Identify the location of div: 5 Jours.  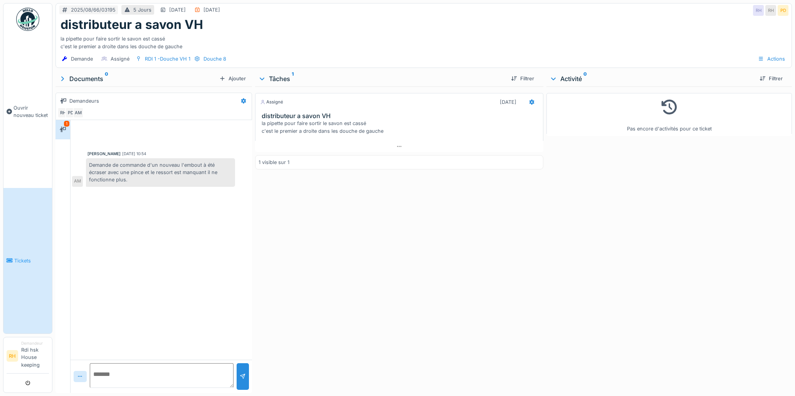
(142, 10).